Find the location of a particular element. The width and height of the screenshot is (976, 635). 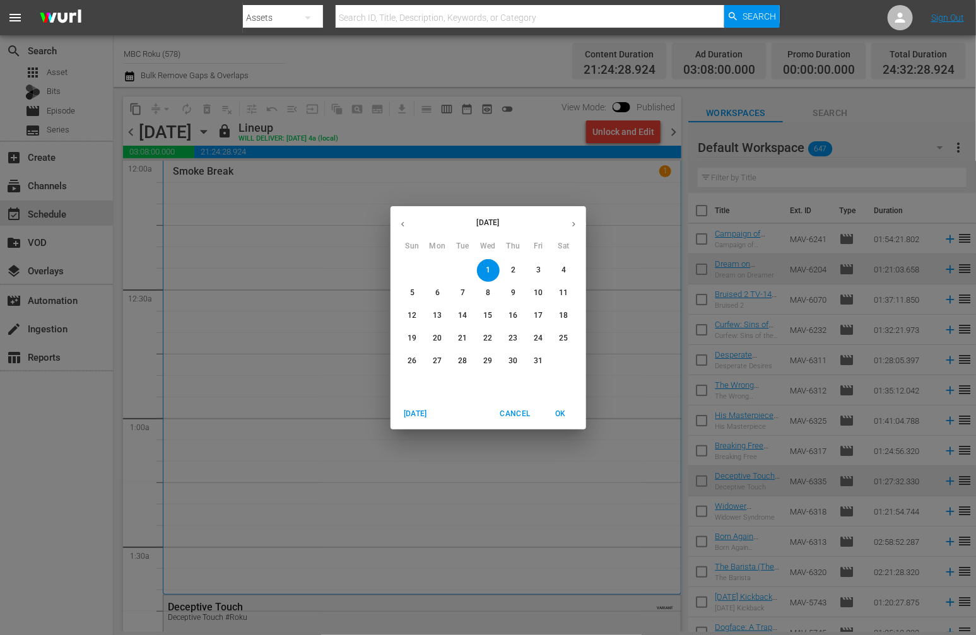

span: Wed is located at coordinates (488, 247).